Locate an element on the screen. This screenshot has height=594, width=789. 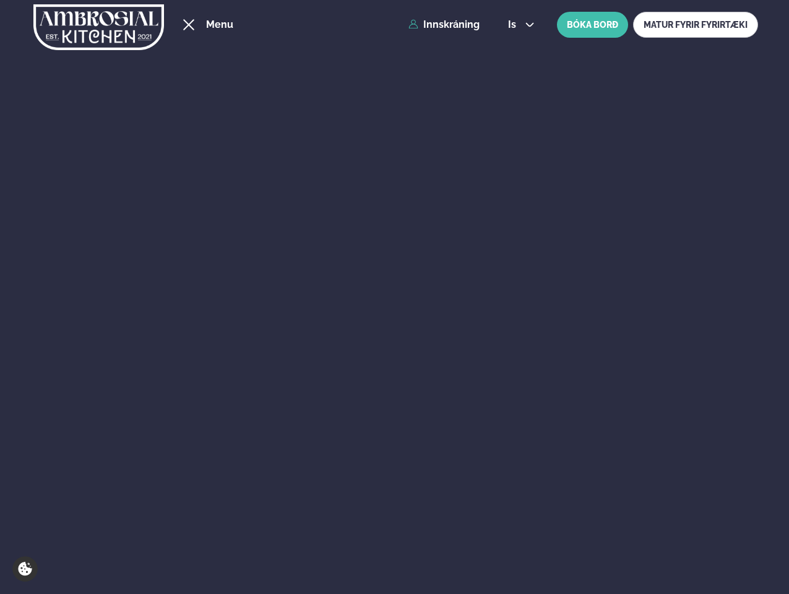
img: logo is located at coordinates (98, 27).